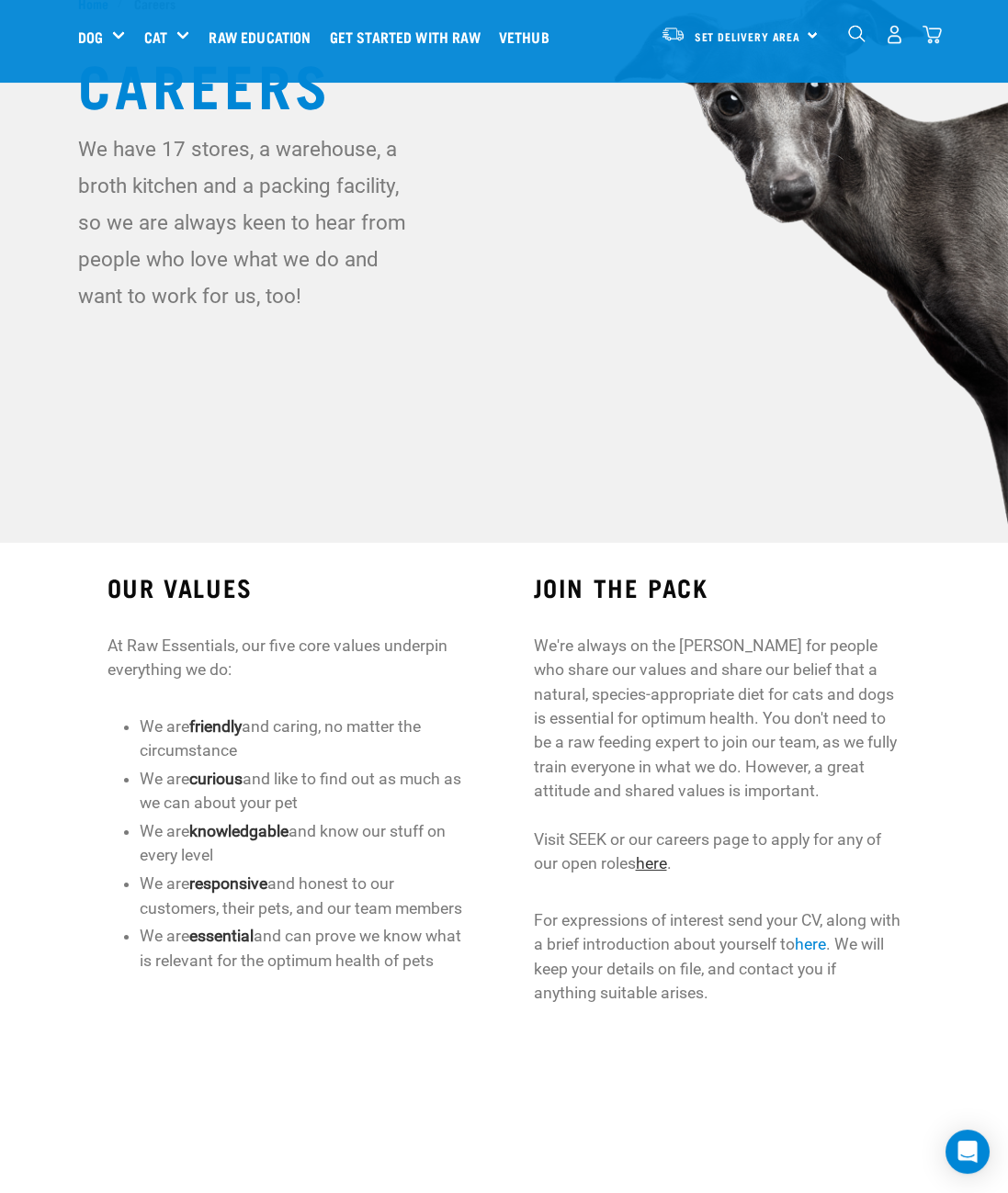 This screenshot has height=1193, width=1008. Describe the element at coordinates (967, 1152) in the screenshot. I see `div: Open Intercom Messenger` at that location.